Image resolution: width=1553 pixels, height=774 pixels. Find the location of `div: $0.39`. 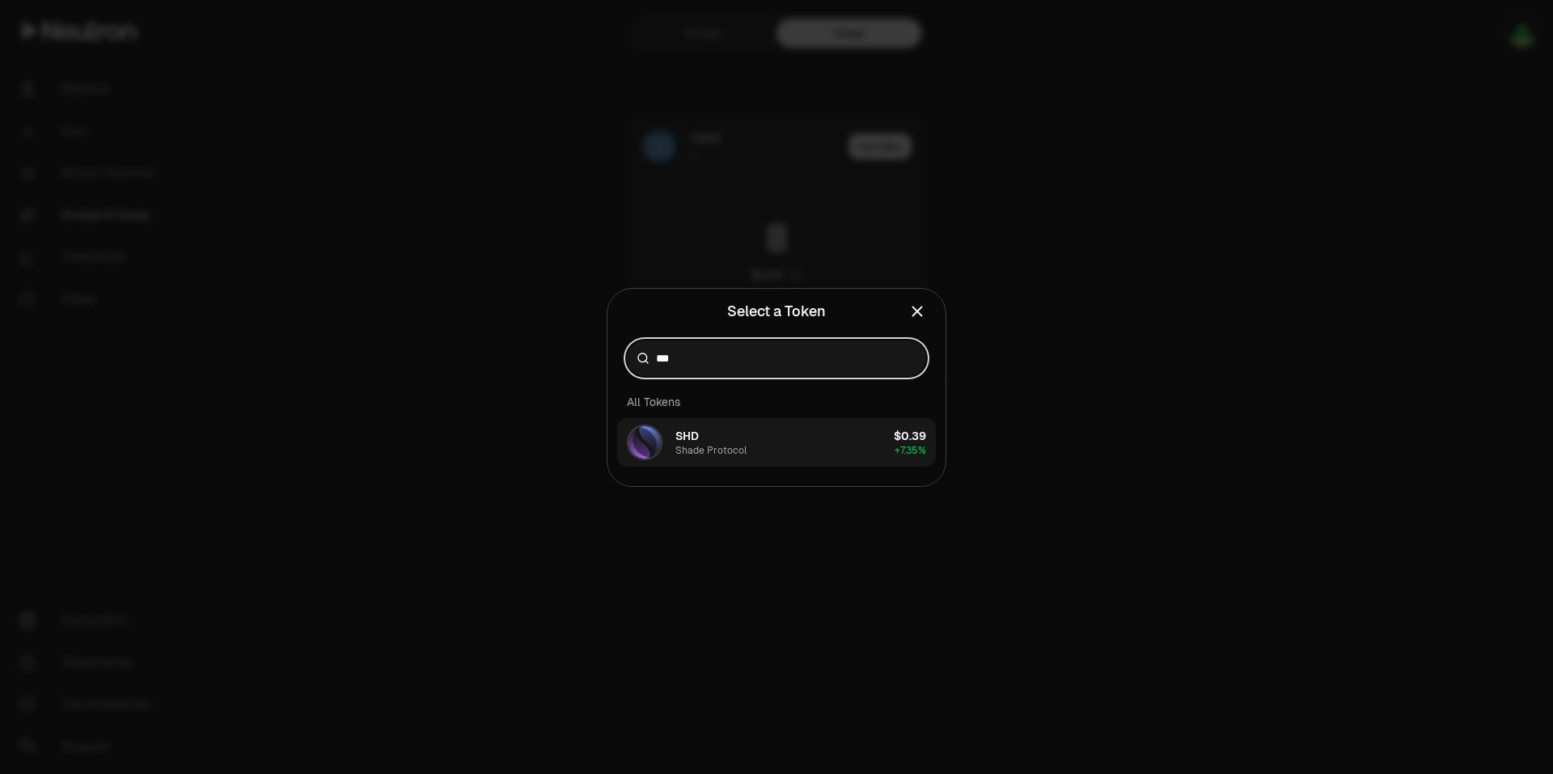

div: $0.39 is located at coordinates (910, 436).